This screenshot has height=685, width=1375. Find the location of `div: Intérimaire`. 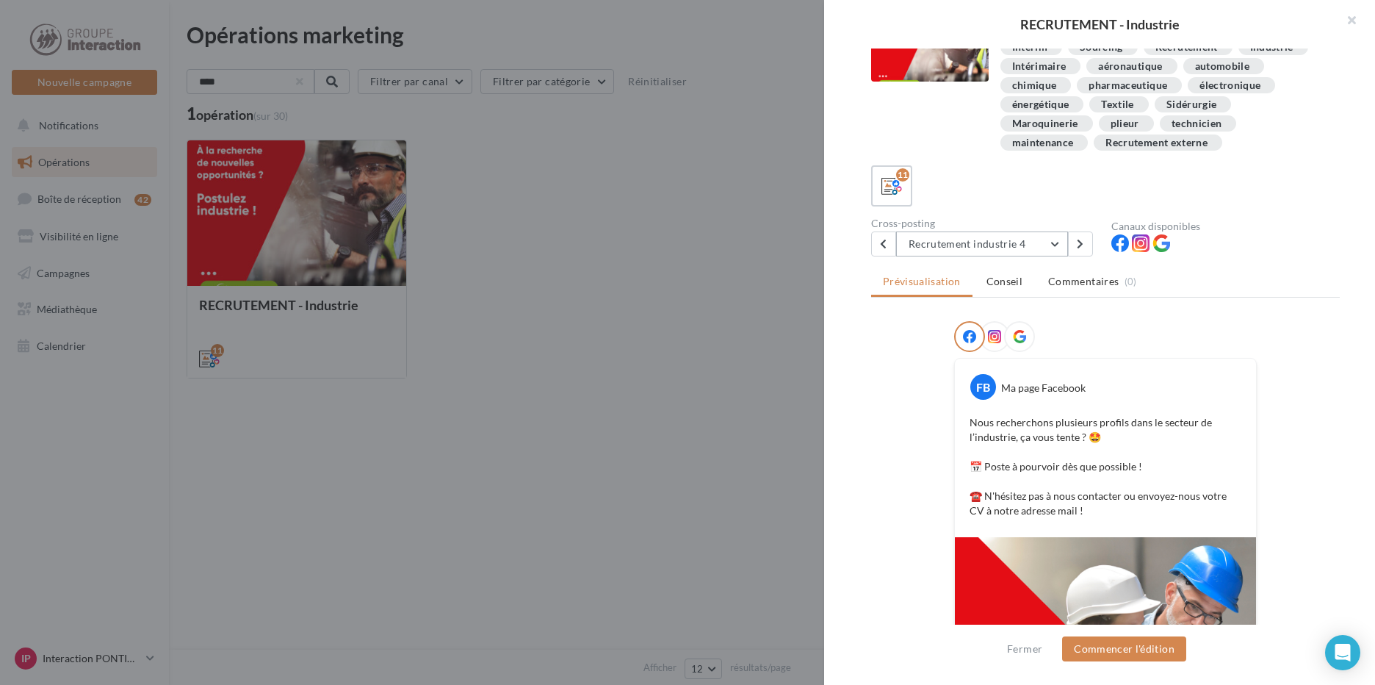

div: Intérimaire is located at coordinates (1040, 66).